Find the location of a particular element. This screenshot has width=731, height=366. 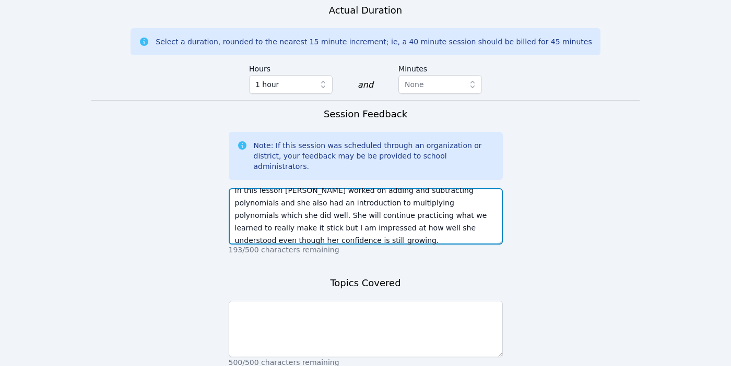

p: 193/500 characters remaining is located at coordinates (365, 250).